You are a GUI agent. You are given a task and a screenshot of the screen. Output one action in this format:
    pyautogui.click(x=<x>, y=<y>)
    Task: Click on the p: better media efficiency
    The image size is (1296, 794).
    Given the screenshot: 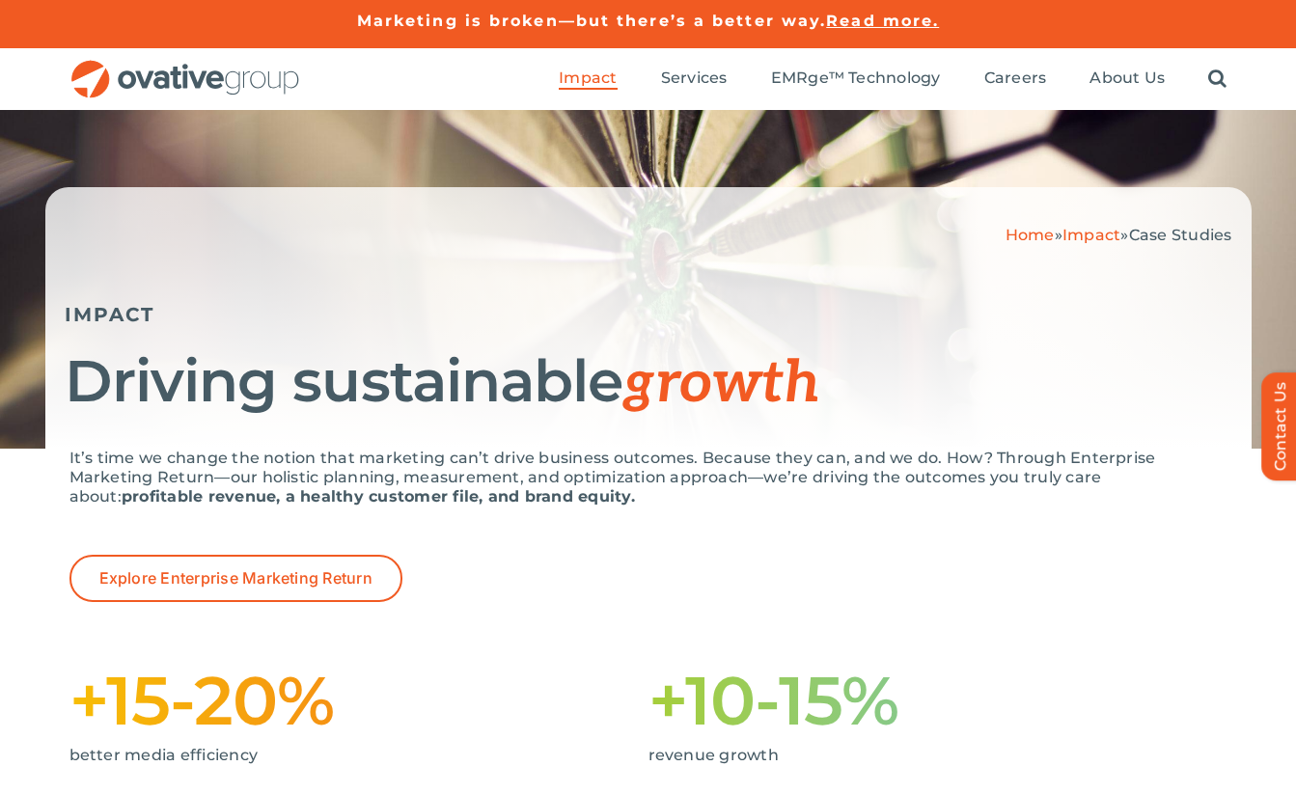 What is the action you would take?
    pyautogui.click(x=344, y=755)
    